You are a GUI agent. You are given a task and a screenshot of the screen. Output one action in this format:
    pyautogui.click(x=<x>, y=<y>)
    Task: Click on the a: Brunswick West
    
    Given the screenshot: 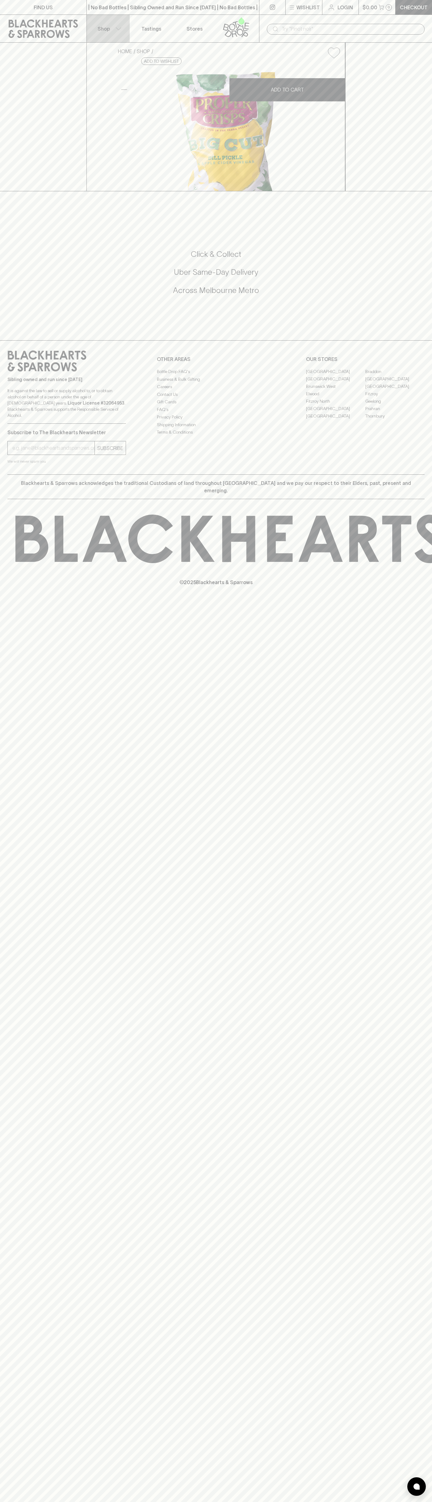 What is the action you would take?
    pyautogui.click(x=336, y=386)
    